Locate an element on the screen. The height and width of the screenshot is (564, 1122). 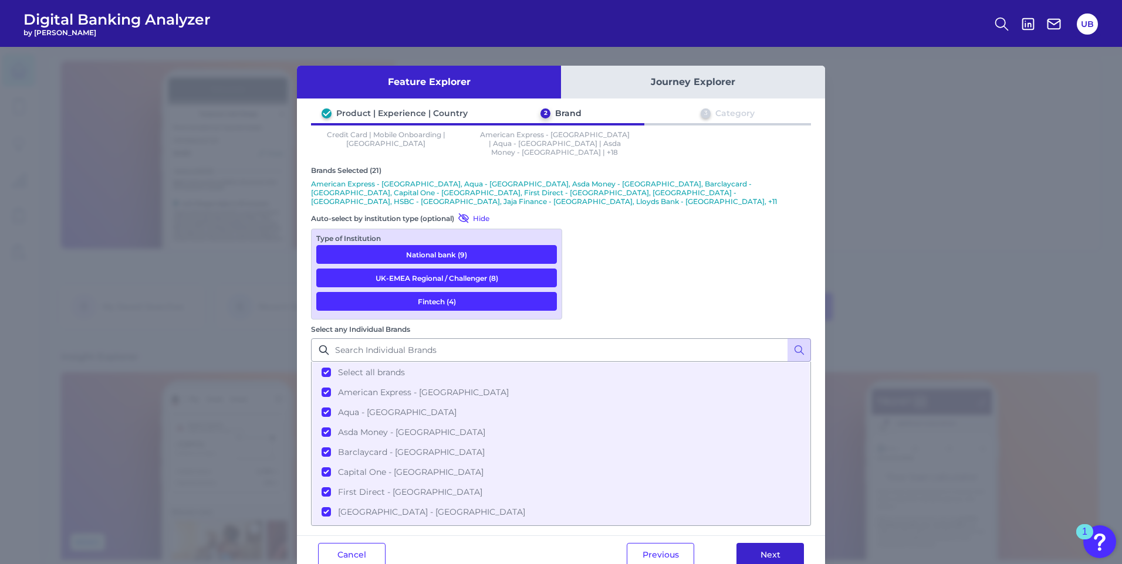
div: Category is located at coordinates (734, 113).